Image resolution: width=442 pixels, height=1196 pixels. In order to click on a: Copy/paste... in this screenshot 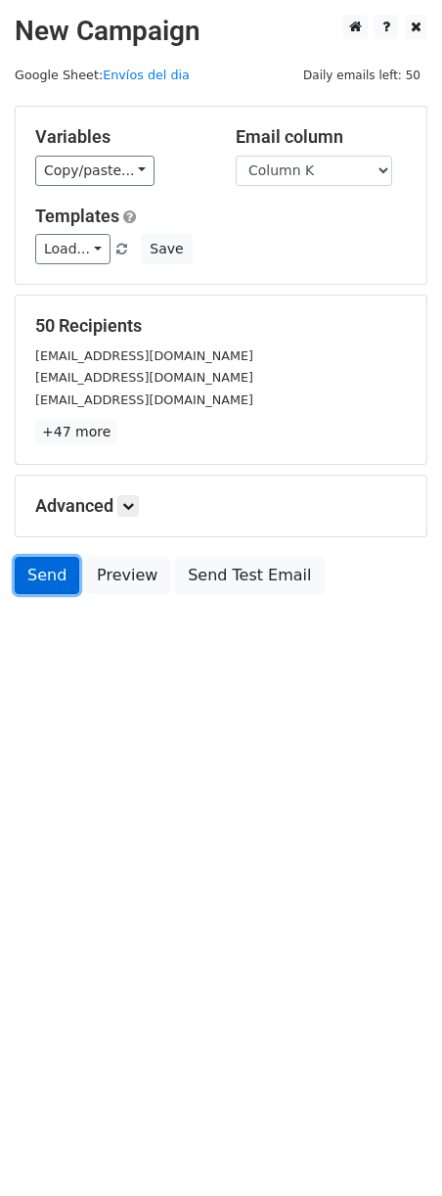, I will do `click(95, 170)`.